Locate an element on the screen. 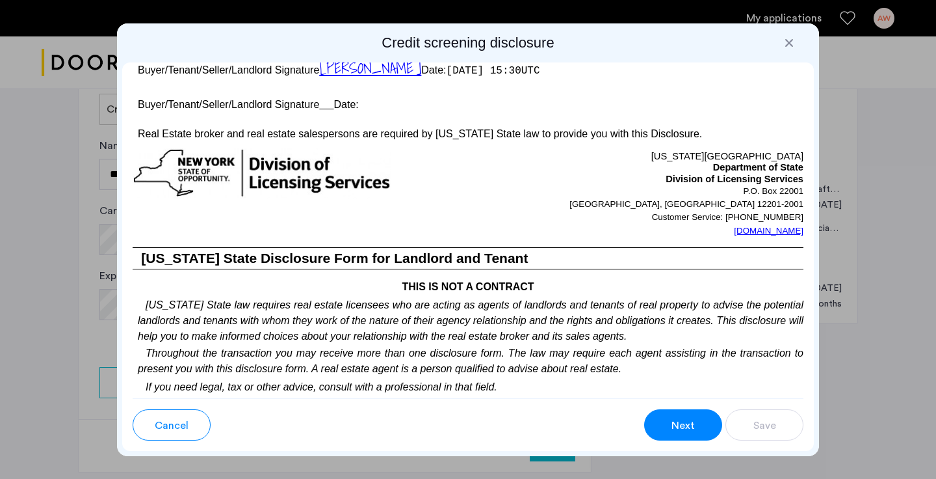 The image size is (936, 479). h2: Credit screening disclosure is located at coordinates (468, 43).